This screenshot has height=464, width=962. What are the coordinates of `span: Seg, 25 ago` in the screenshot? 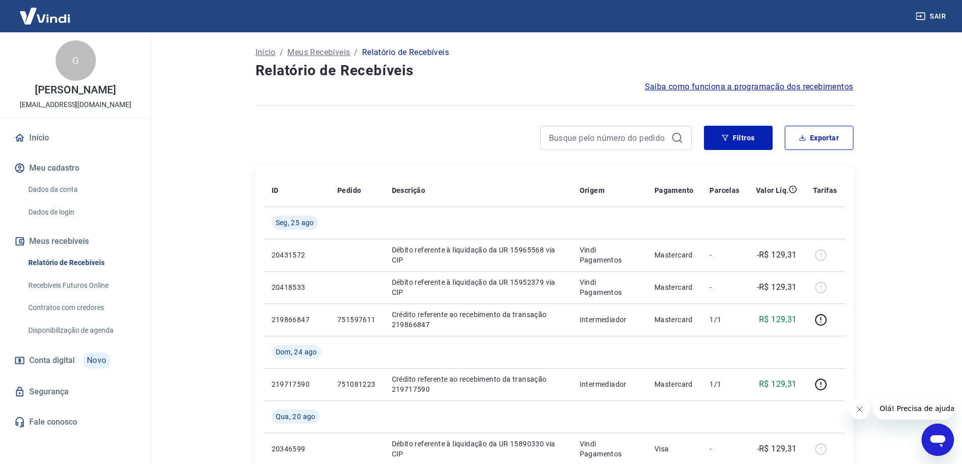 It's located at (295, 223).